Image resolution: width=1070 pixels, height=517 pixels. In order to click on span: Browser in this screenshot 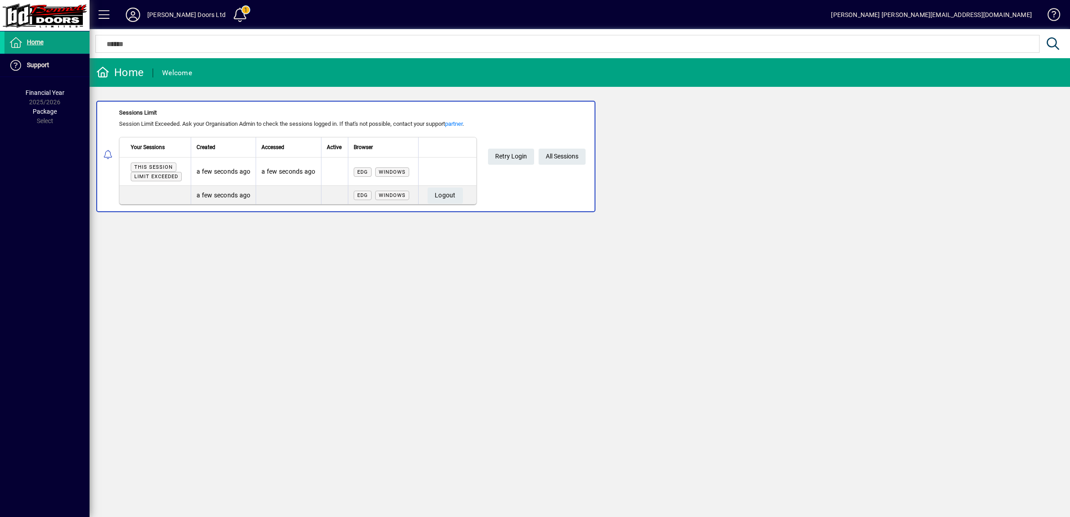, I will do `click(363, 147)`.